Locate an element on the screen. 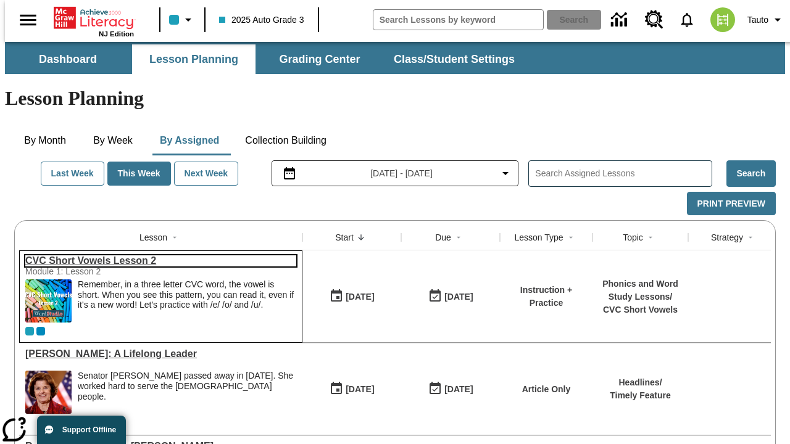  h1: Lesson Planning is located at coordinates (395, 98).